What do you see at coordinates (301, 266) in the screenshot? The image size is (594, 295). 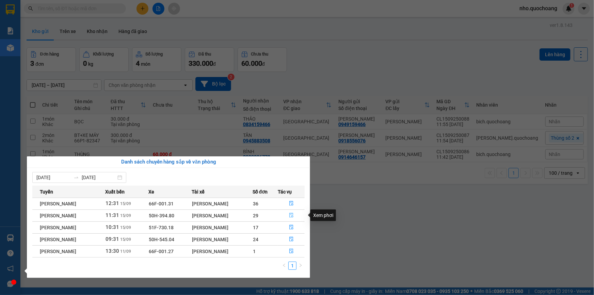 I see `li: Next Page` at bounding box center [301, 266].